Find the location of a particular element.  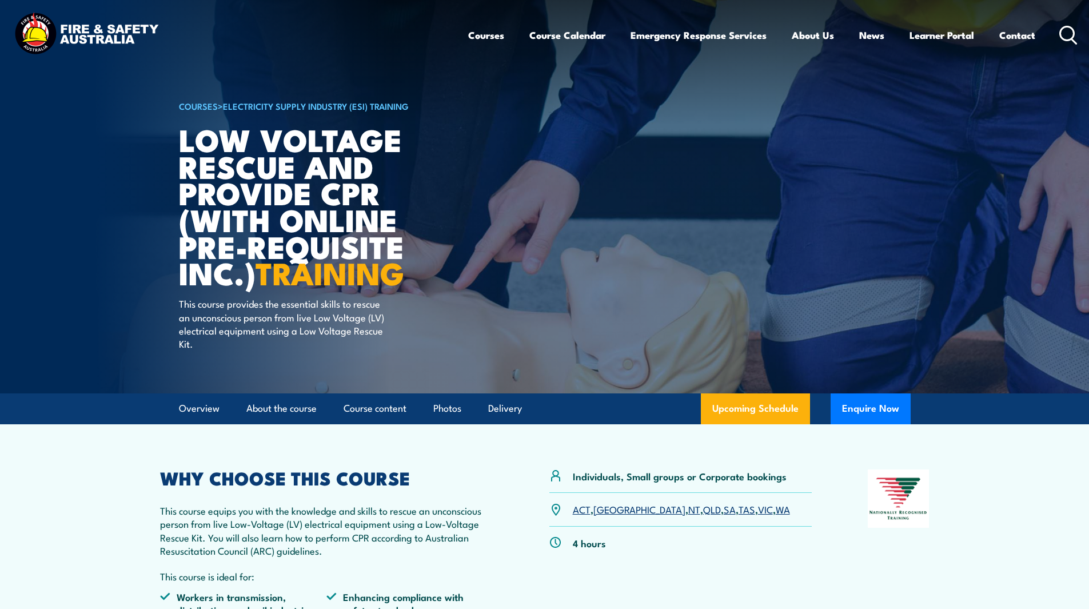

a: Overview is located at coordinates (199, 408).